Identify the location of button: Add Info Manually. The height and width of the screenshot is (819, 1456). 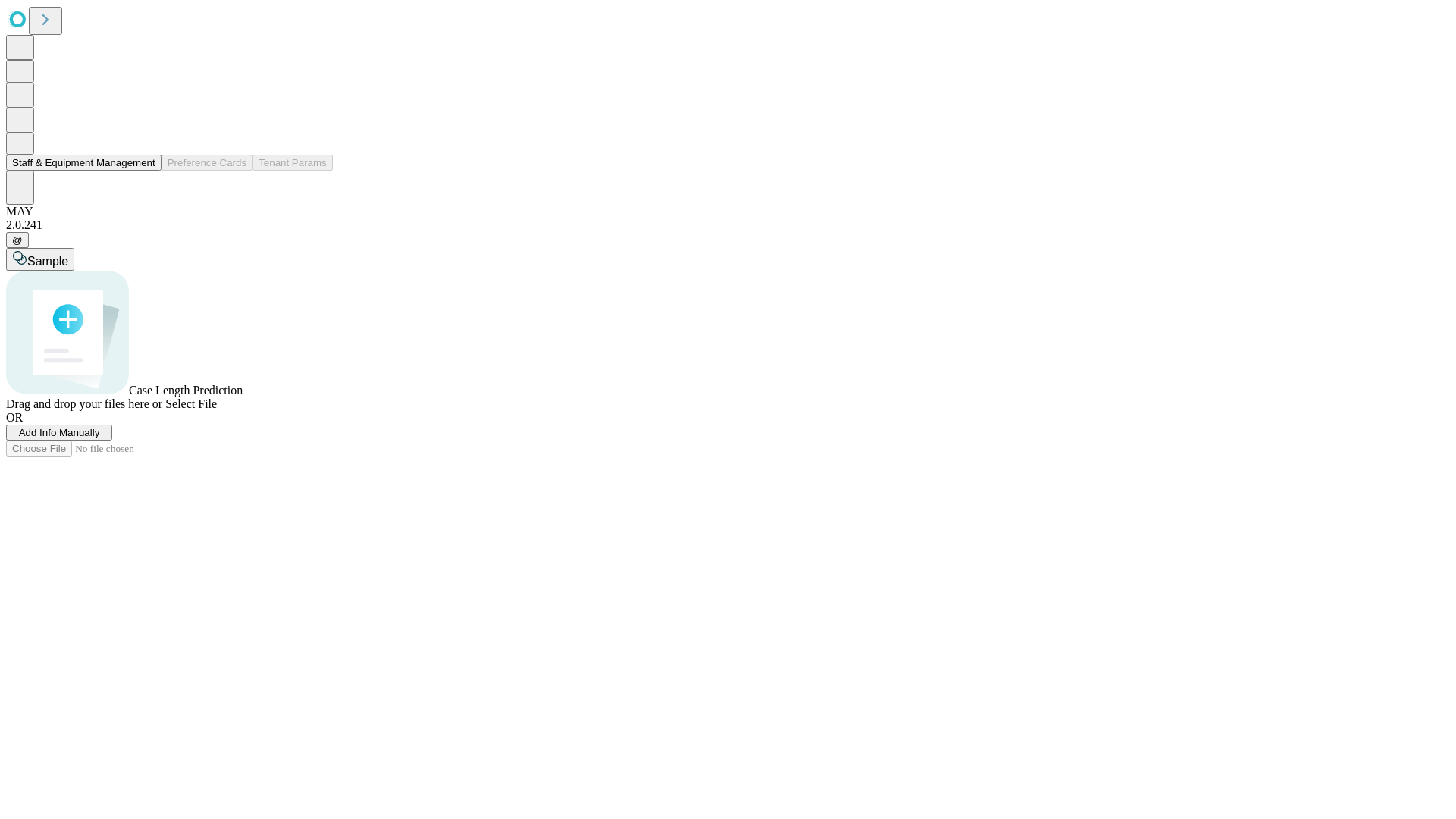
(59, 433).